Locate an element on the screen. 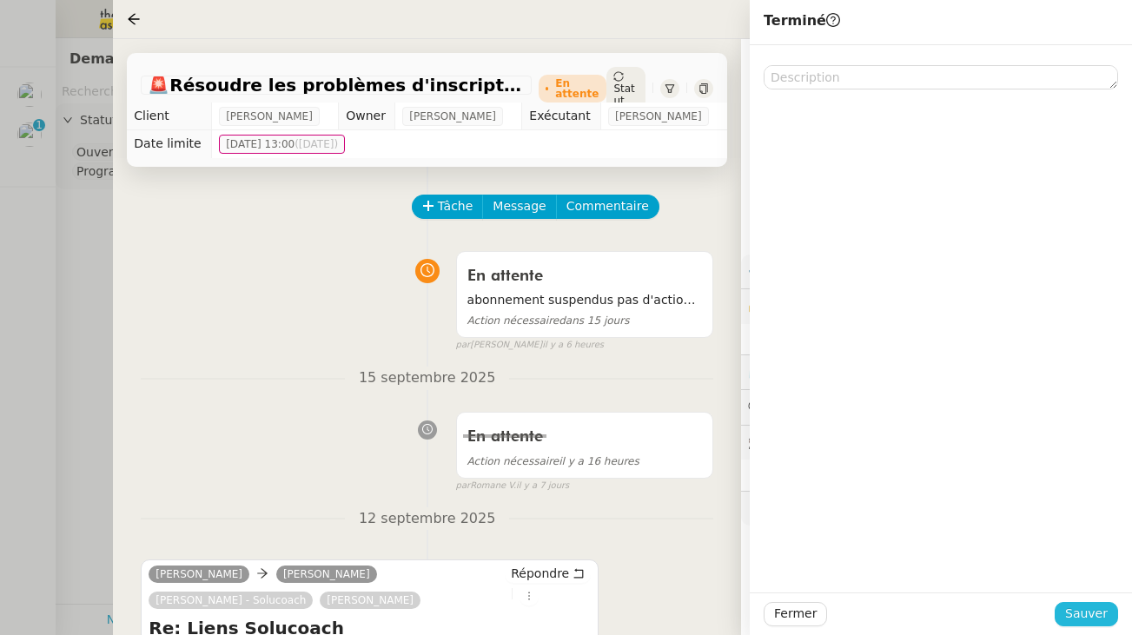  button: Tâche is located at coordinates (447, 207).